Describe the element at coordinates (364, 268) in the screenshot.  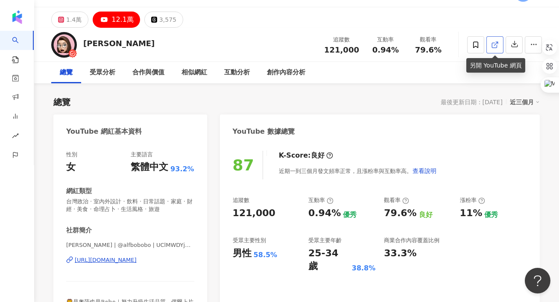
I see `div: 38.8%` at that location.